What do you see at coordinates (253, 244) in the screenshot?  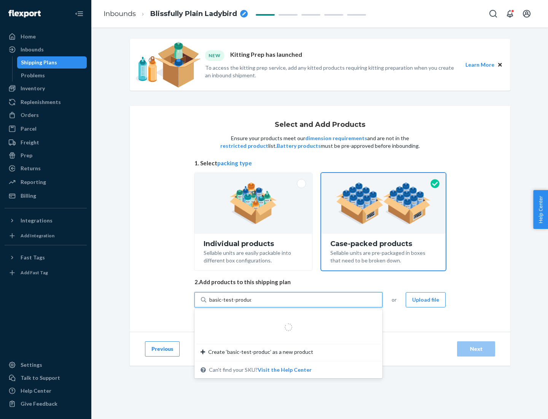 I see `div: Individual products` at bounding box center [253, 244].